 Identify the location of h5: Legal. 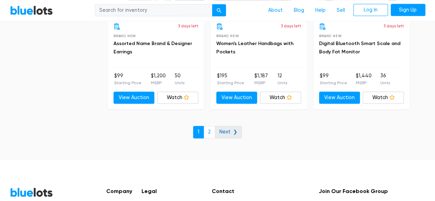
(172, 191).